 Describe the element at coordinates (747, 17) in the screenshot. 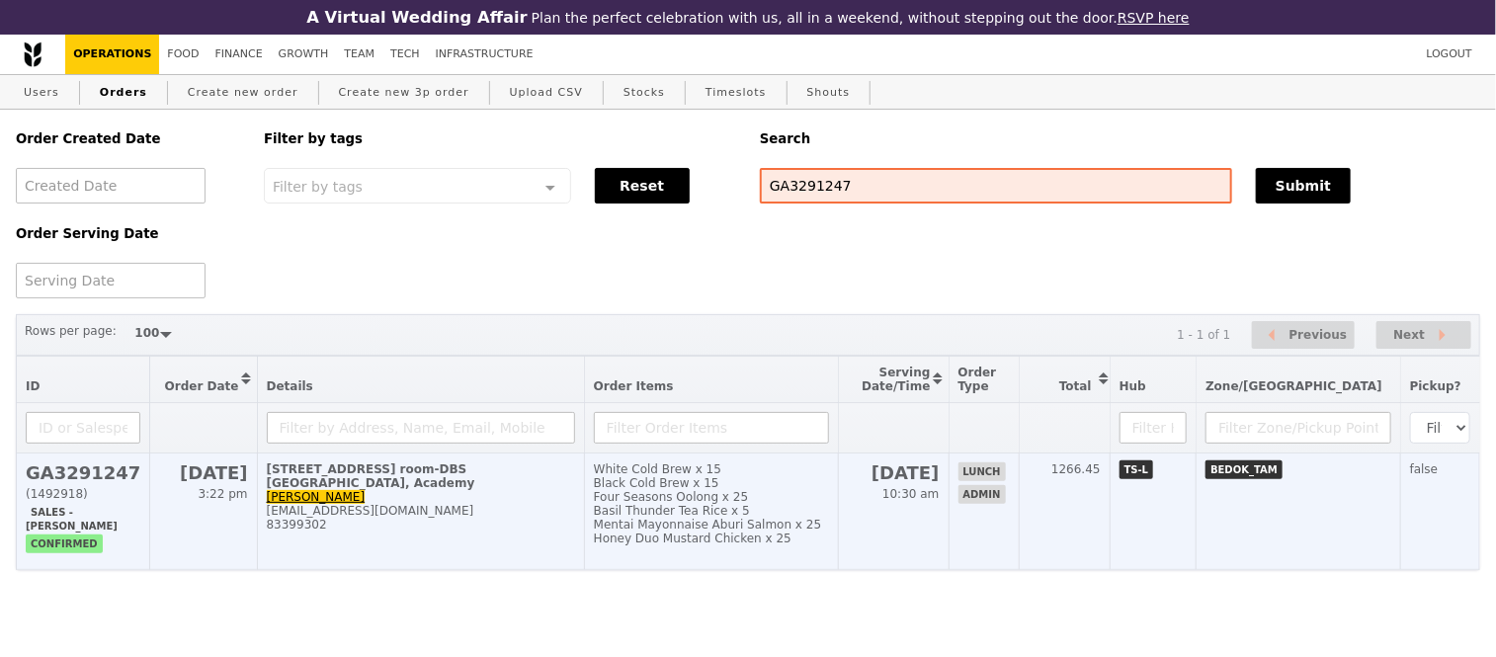

I see `div: Plan the perfect celebration with us, all in a weekend, without stepping out the door.` at that location.